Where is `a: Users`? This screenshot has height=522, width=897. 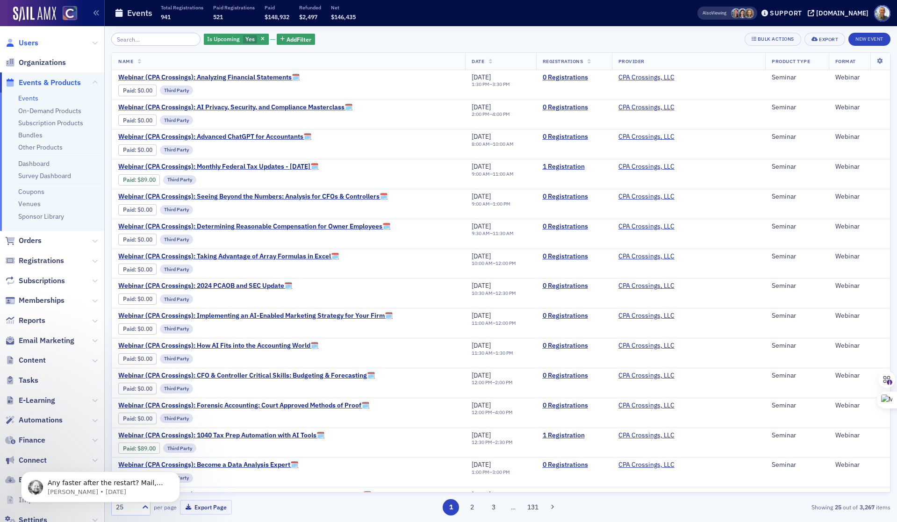 a: Users is located at coordinates (21, 43).